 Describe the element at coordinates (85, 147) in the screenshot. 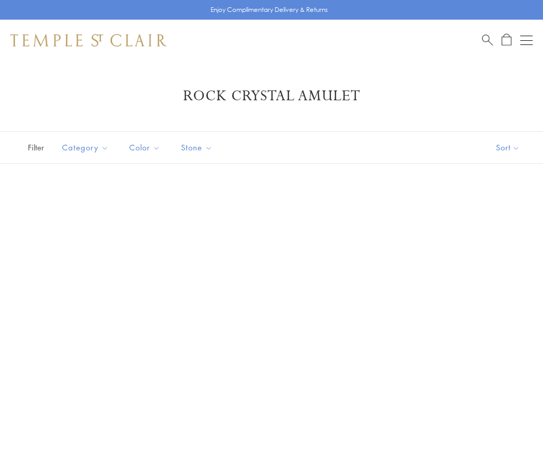

I see `button: Category` at that location.